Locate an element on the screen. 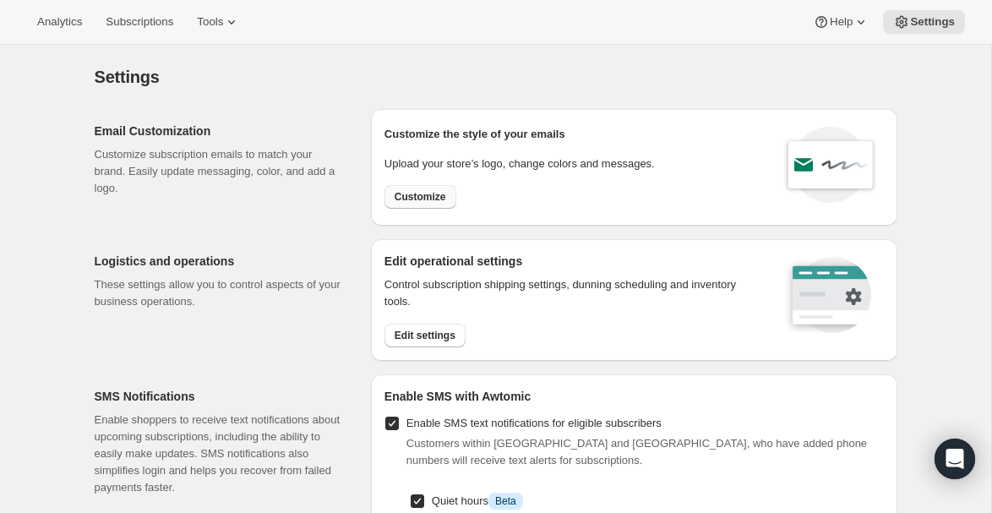 The image size is (992, 513). button: Help is located at coordinates (841, 22).